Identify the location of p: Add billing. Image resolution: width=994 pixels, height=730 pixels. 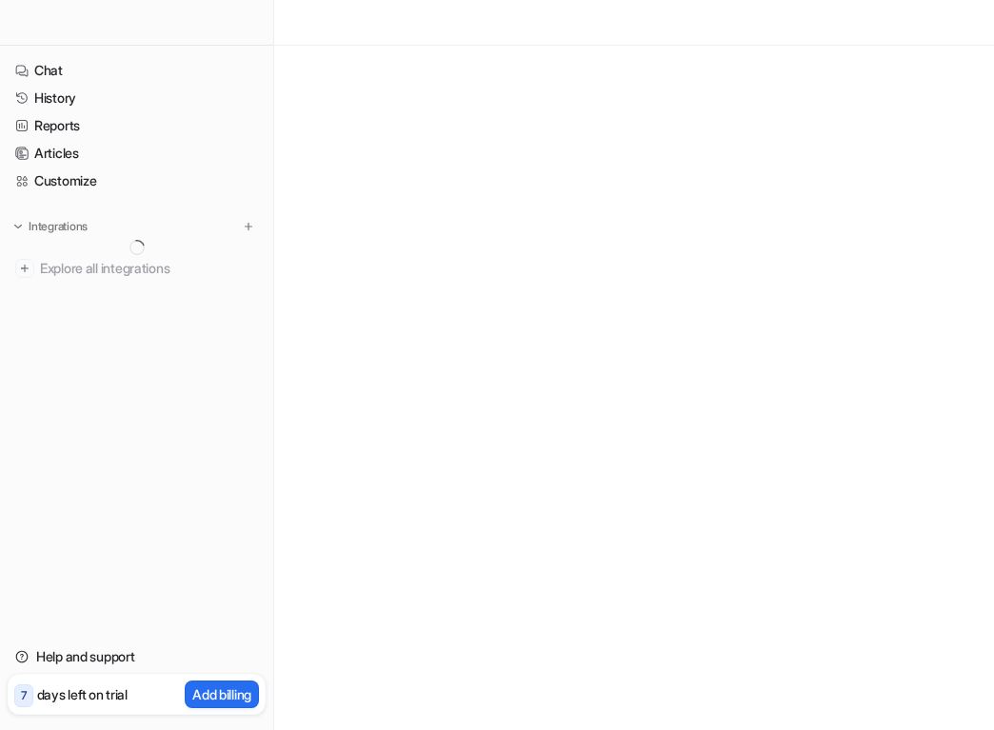
(222, 694).